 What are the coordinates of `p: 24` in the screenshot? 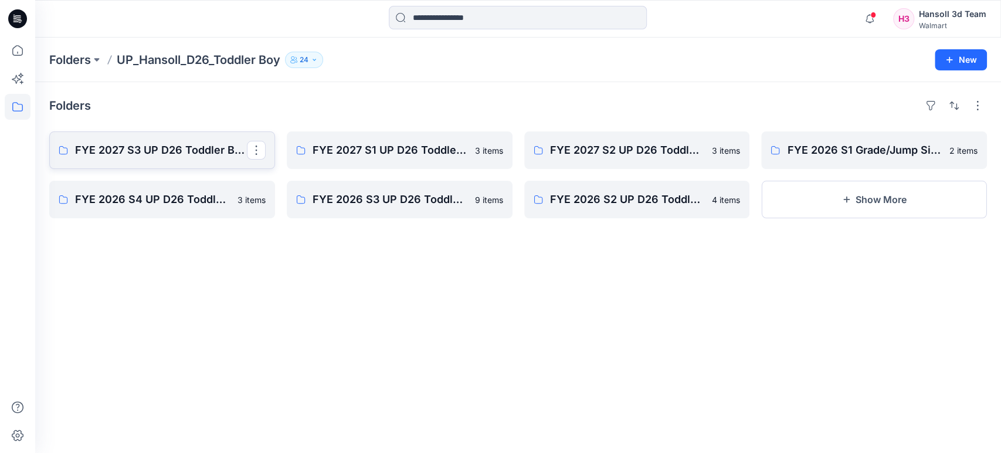 It's located at (304, 60).